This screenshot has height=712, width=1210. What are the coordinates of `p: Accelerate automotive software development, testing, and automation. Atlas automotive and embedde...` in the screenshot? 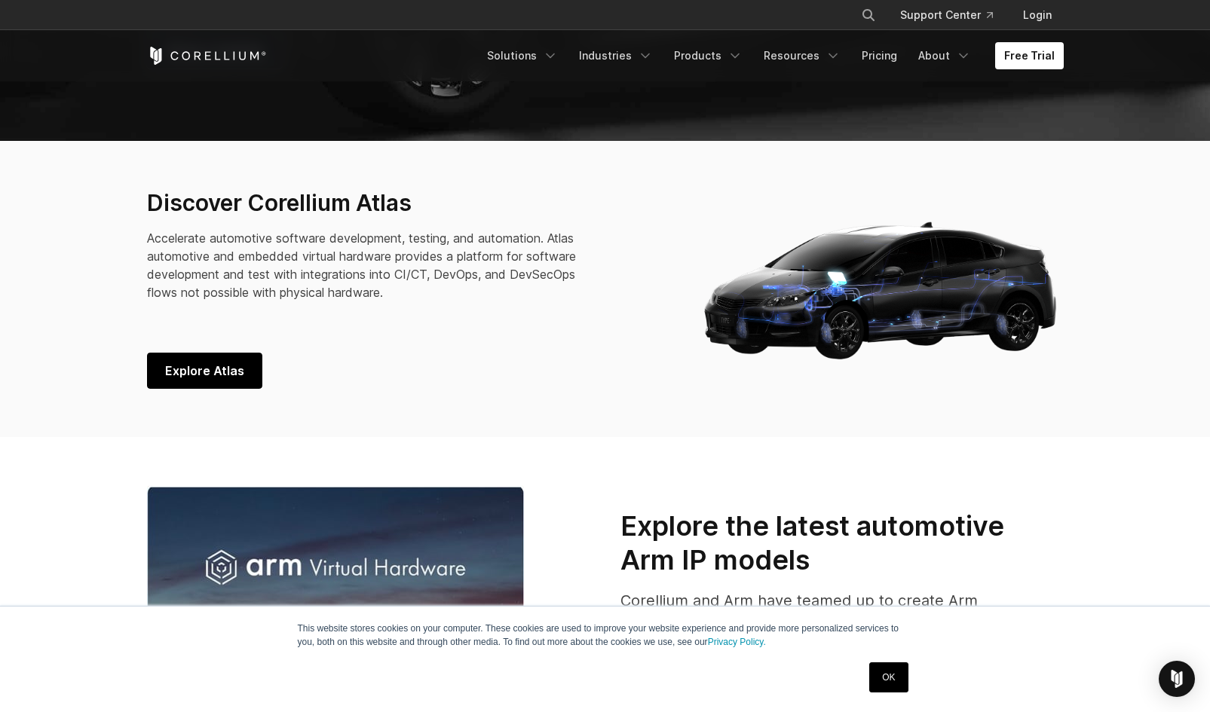 It's located at (371, 265).